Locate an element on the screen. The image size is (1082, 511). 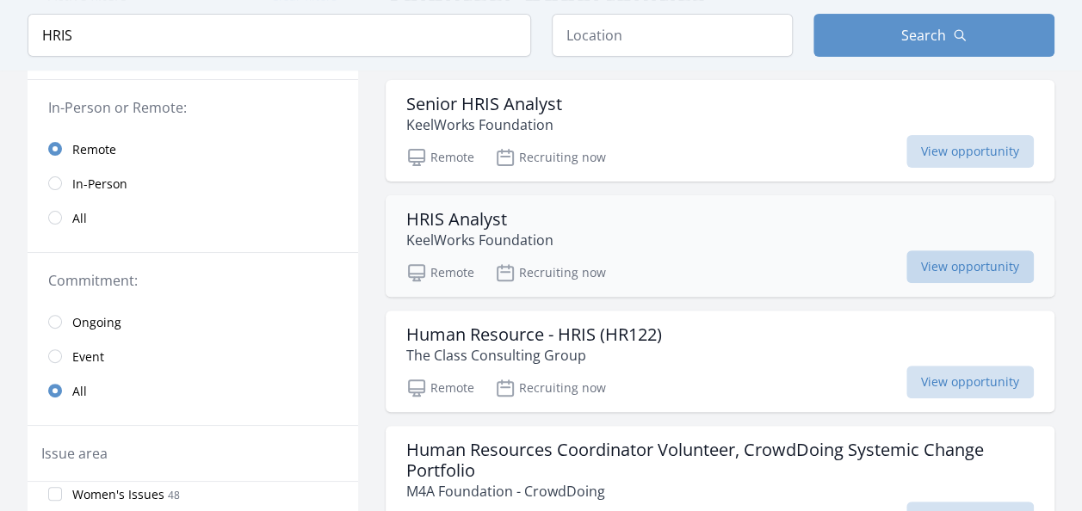
button: Search is located at coordinates (934, 35).